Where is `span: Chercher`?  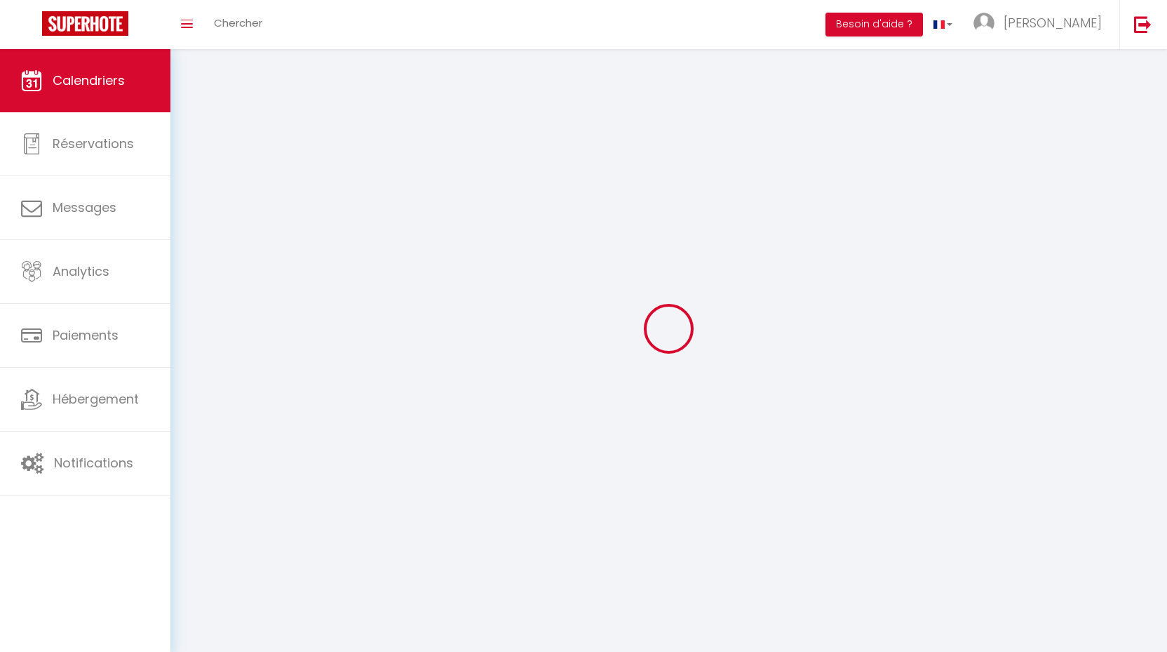
span: Chercher is located at coordinates (238, 22).